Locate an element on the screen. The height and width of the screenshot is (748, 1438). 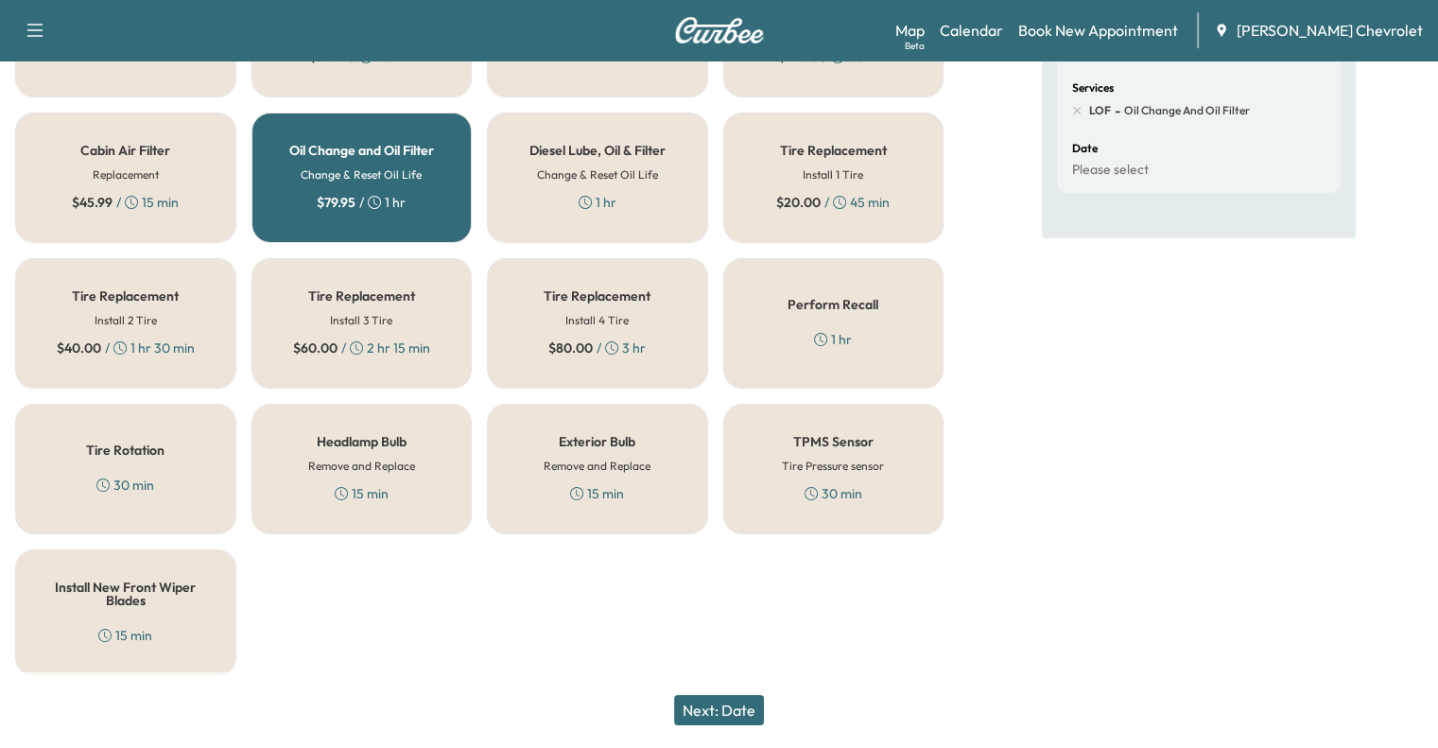
span: $ 45.99 is located at coordinates (92, 202).